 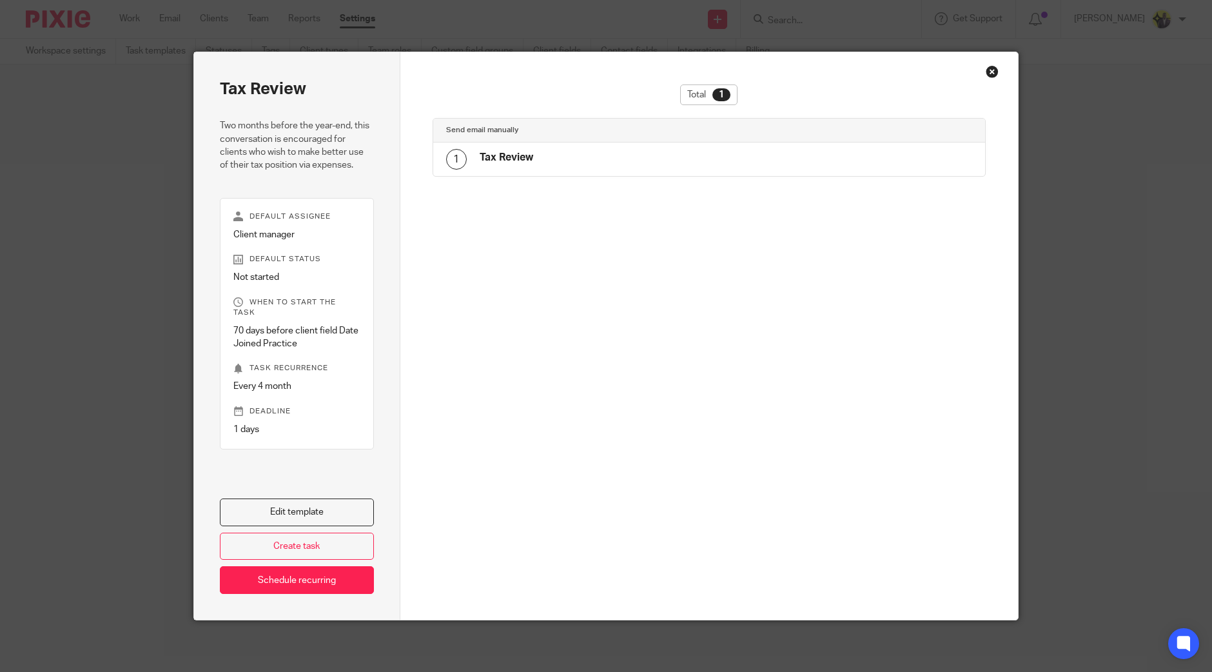 What do you see at coordinates (297, 277) in the screenshot?
I see `p: Not started` at bounding box center [297, 277].